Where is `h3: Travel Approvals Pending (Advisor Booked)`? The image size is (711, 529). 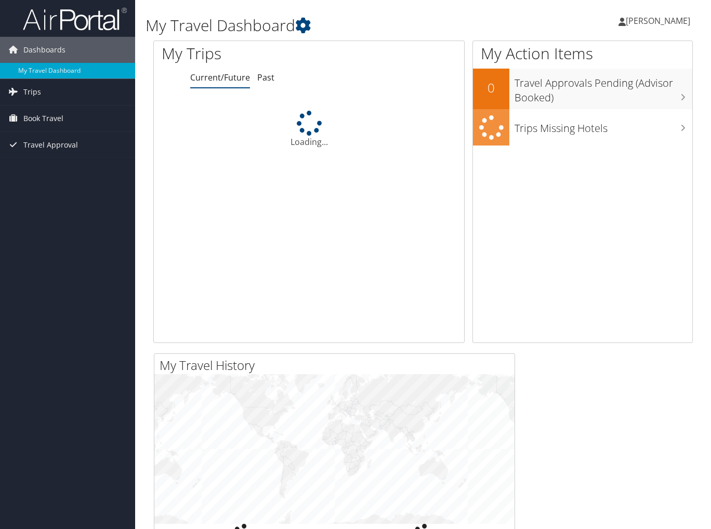
h3: Travel Approvals Pending (Advisor Booked) is located at coordinates (603, 88).